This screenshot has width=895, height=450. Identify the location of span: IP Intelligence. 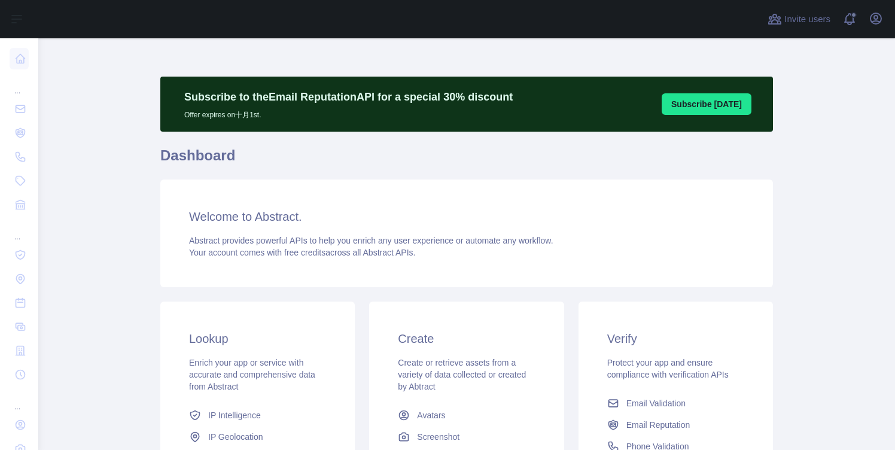
(235, 415).